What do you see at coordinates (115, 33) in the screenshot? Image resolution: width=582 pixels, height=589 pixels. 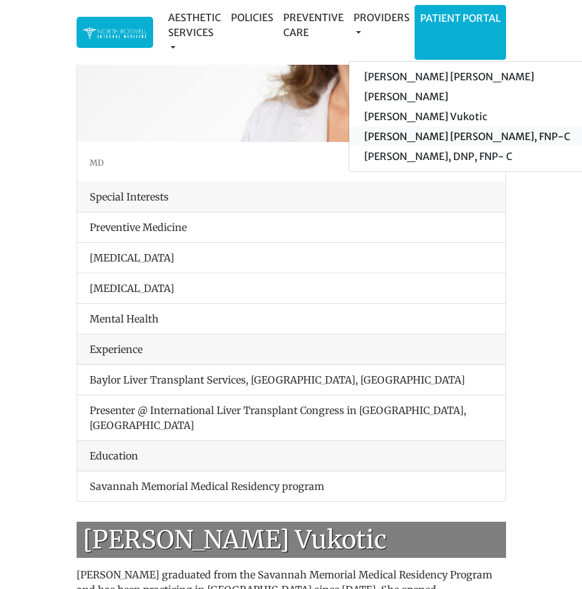 I see `img: North Roswell Internal Medicine` at bounding box center [115, 33].